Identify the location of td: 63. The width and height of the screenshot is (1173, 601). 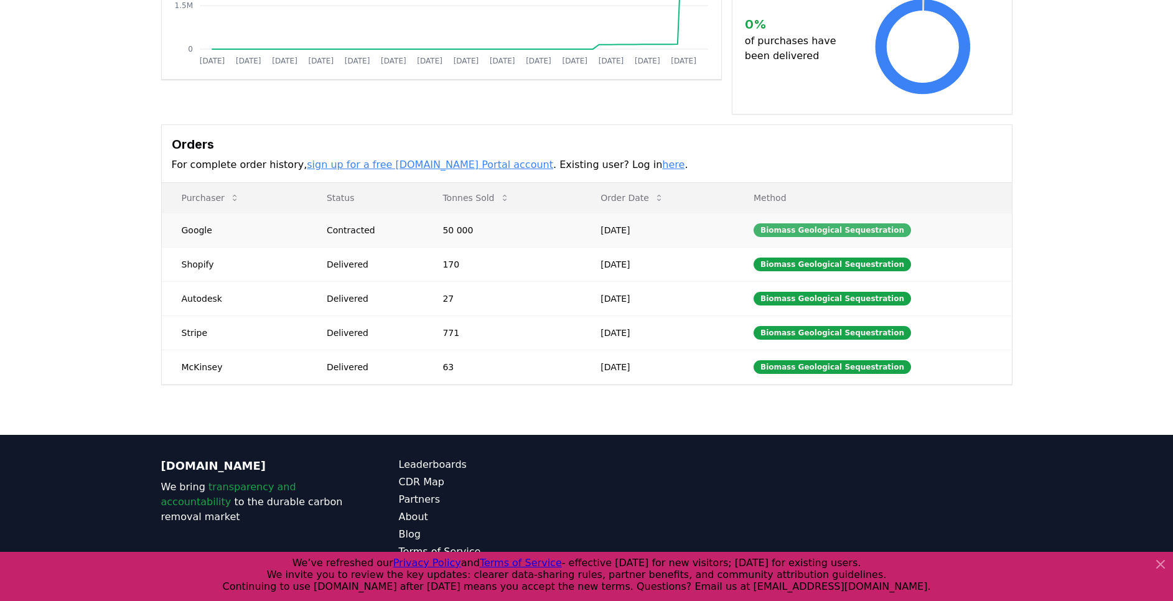
(502, 367).